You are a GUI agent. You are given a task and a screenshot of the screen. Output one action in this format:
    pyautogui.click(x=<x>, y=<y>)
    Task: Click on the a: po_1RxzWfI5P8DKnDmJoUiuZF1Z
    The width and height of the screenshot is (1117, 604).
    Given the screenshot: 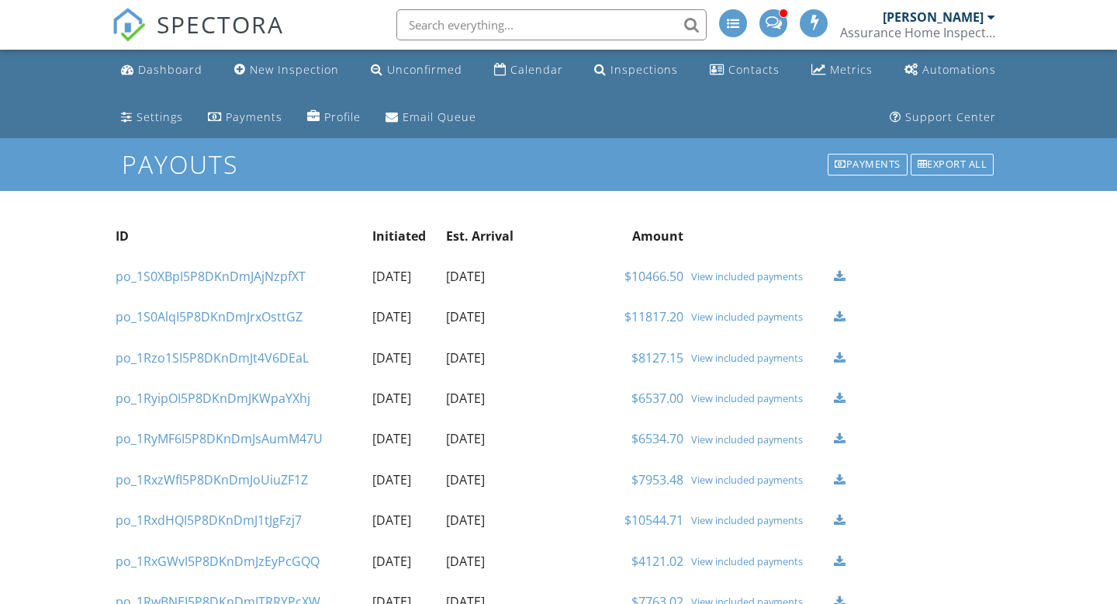 What is the action you would take?
    pyautogui.click(x=212, y=479)
    